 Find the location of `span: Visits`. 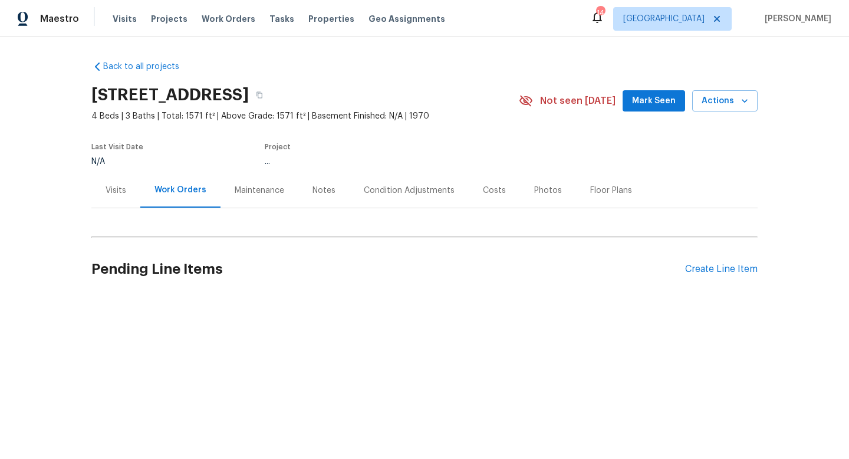

span: Visits is located at coordinates (124, 19).